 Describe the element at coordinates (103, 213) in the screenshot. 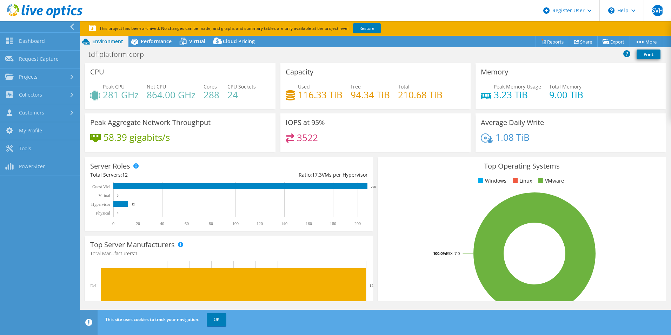

I see `text: Physical` at that location.